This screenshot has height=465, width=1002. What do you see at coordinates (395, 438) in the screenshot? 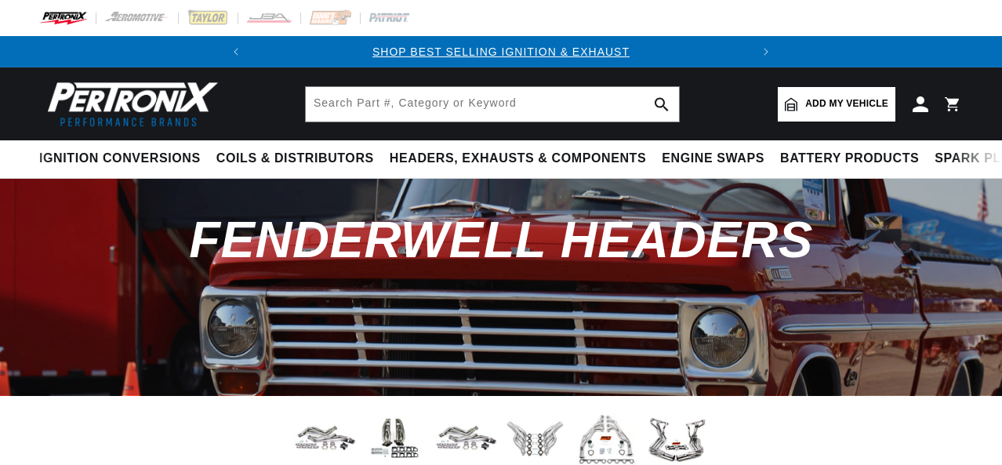
I see `img: JBA Shorty Headers` at bounding box center [395, 438].